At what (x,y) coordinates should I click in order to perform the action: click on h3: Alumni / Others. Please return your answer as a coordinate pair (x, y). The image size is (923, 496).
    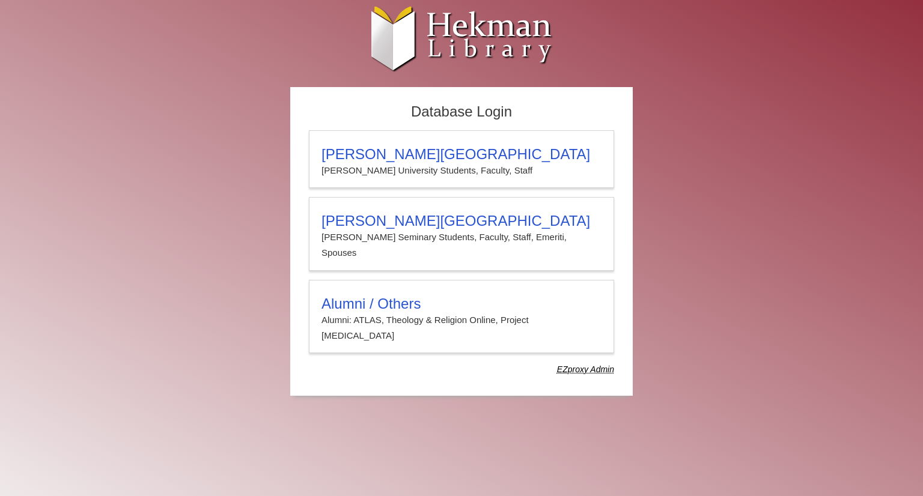
    Looking at the image, I should click on (462, 304).